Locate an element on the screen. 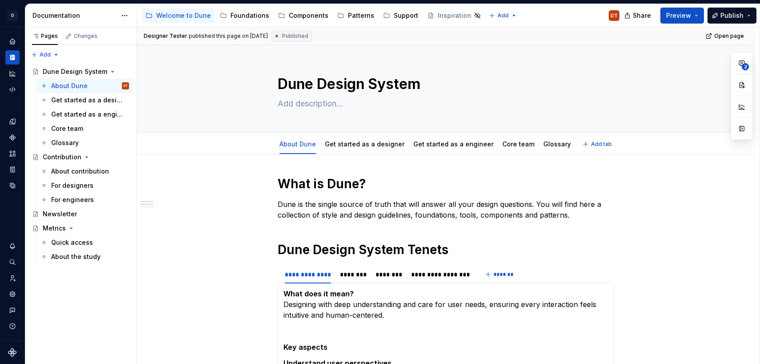 The width and height of the screenshot is (760, 364). div: Newsletter is located at coordinates (60, 214).